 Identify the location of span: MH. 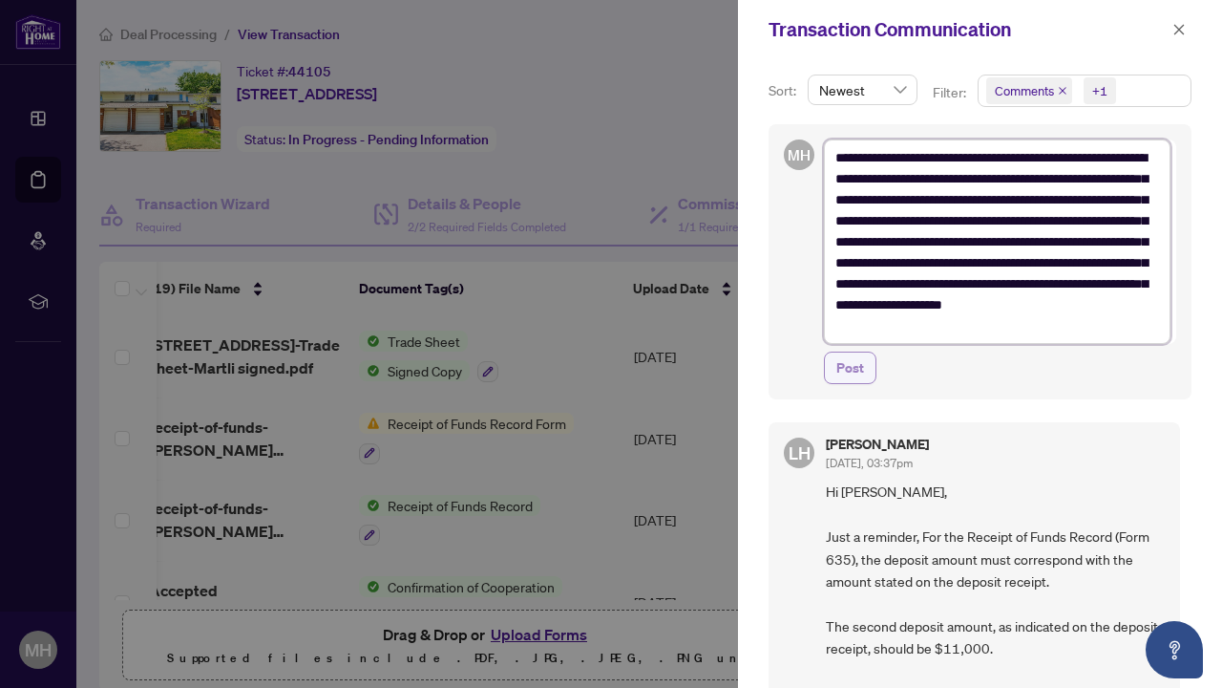
(798, 155).